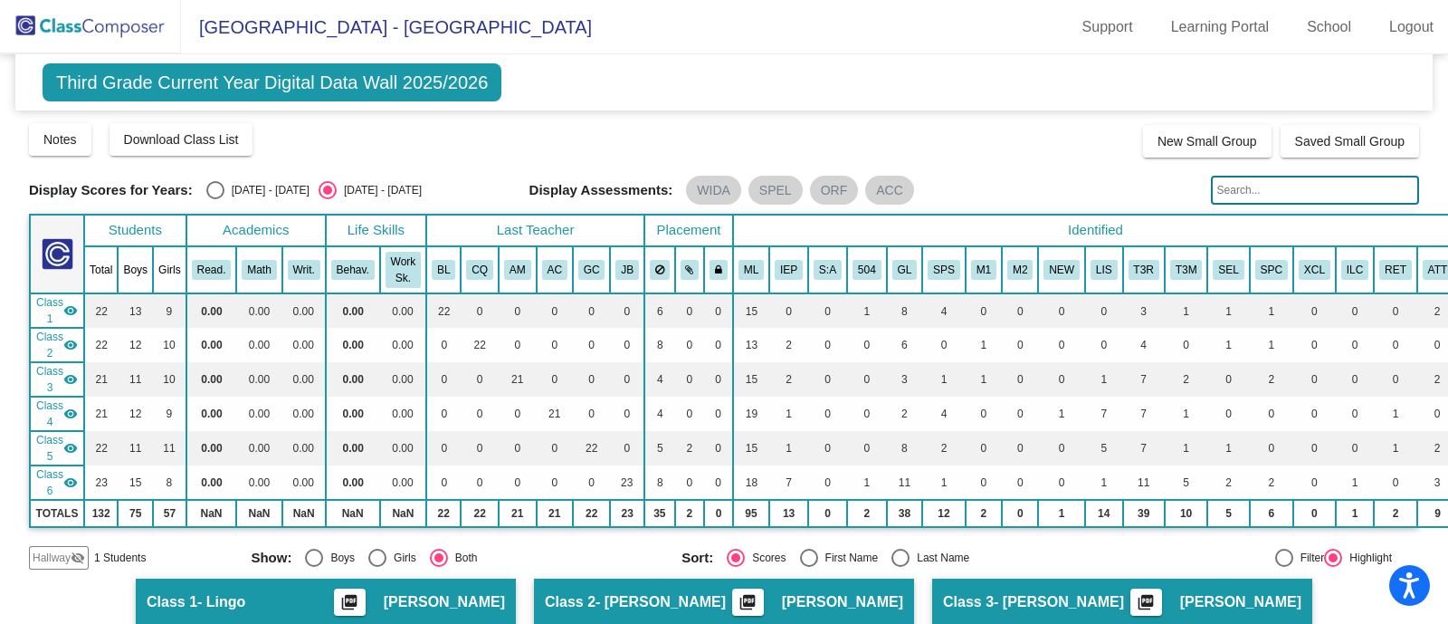 This screenshot has width=1448, height=624. I want to click on button: LIS, so click(1104, 270).